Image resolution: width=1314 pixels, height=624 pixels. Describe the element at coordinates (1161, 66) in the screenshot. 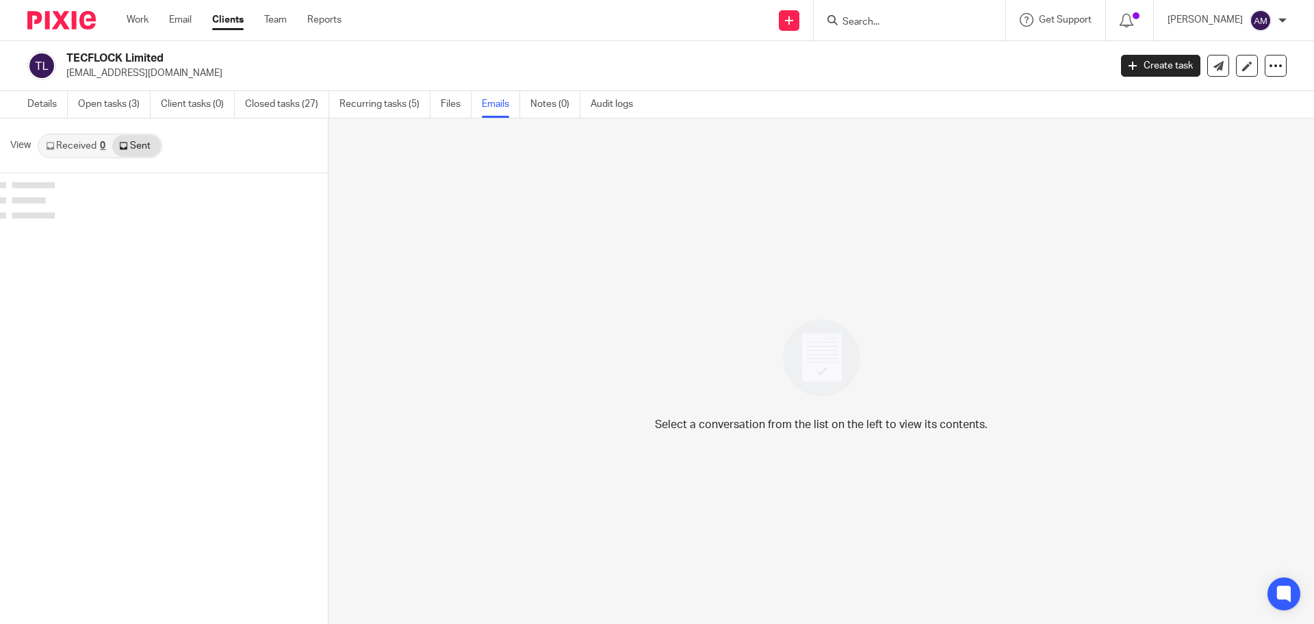

I see `a: Create task` at that location.